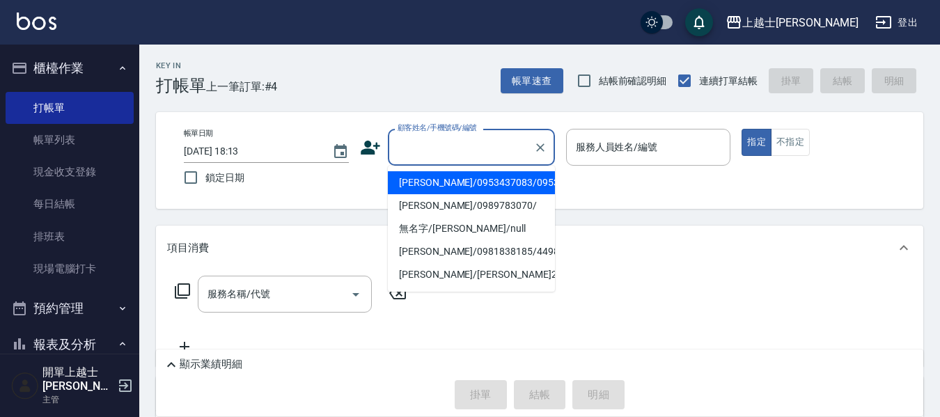 The width and height of the screenshot is (940, 417). I want to click on a: 現場電腦打卡, so click(70, 269).